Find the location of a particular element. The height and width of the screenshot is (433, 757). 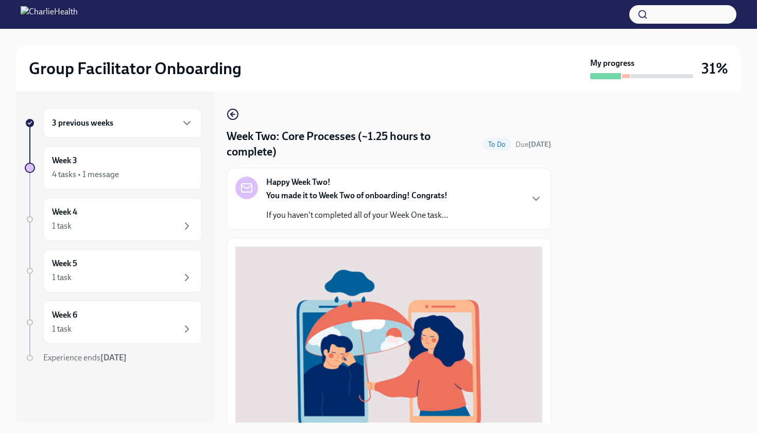

span: September 2nd, 2025 09:00 is located at coordinates (533, 144).